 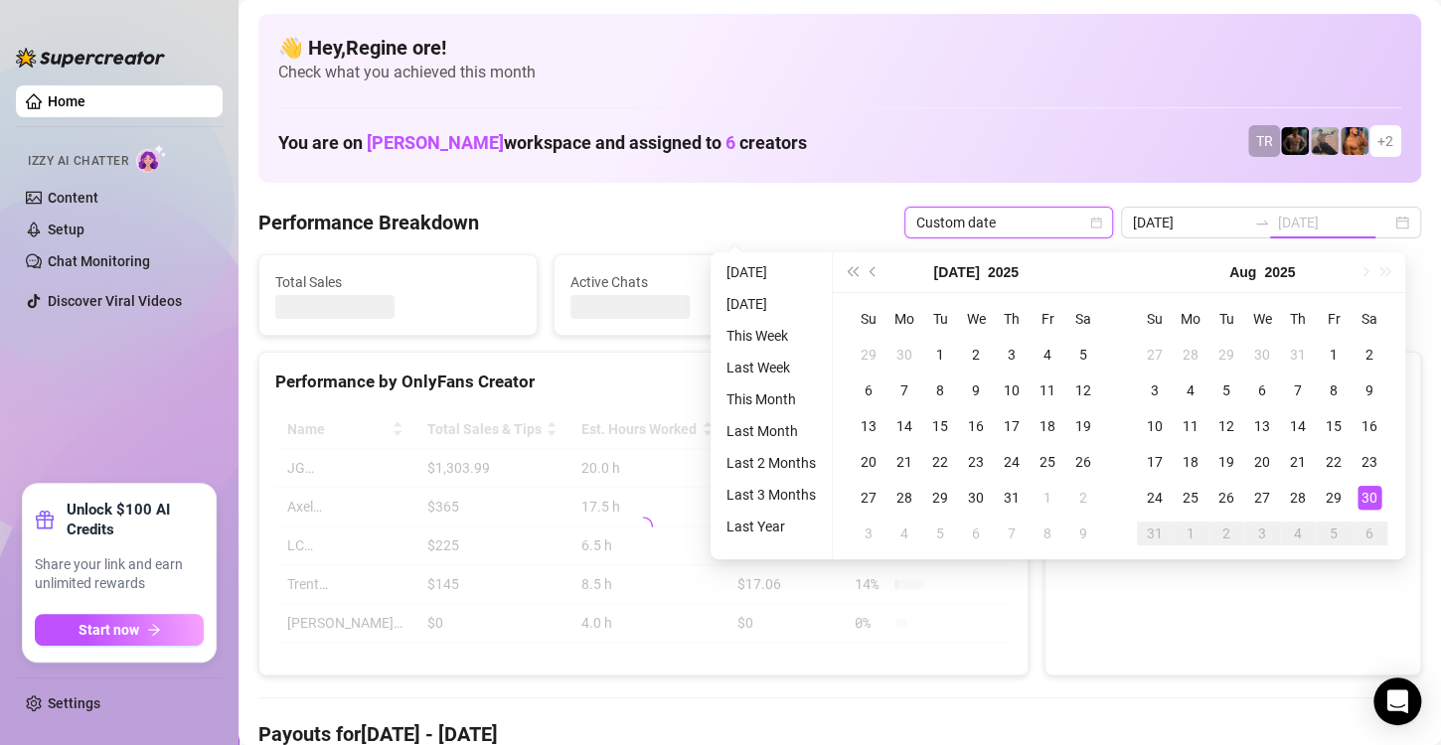 What do you see at coordinates (67, 101) in the screenshot?
I see `a: Home` at bounding box center [67, 101].